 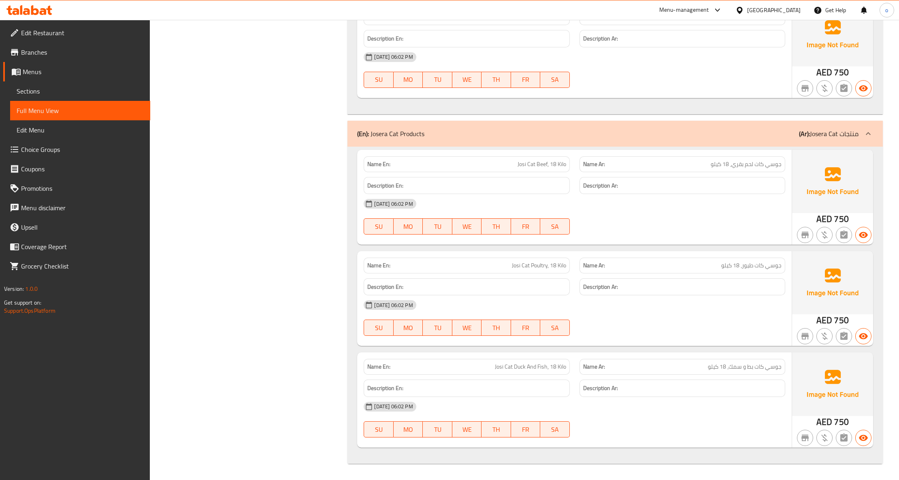 I want to click on div: Menu-management, so click(x=684, y=10).